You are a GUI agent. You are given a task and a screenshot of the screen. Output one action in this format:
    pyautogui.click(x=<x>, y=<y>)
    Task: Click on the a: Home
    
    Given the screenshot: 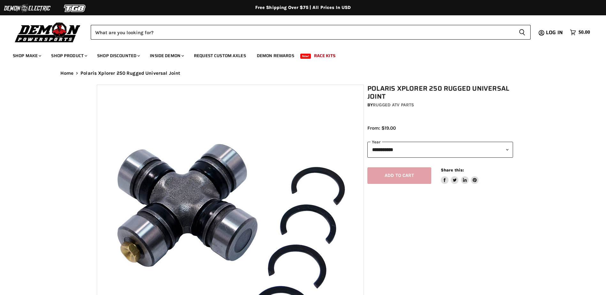 What is the action you would take?
    pyautogui.click(x=67, y=73)
    